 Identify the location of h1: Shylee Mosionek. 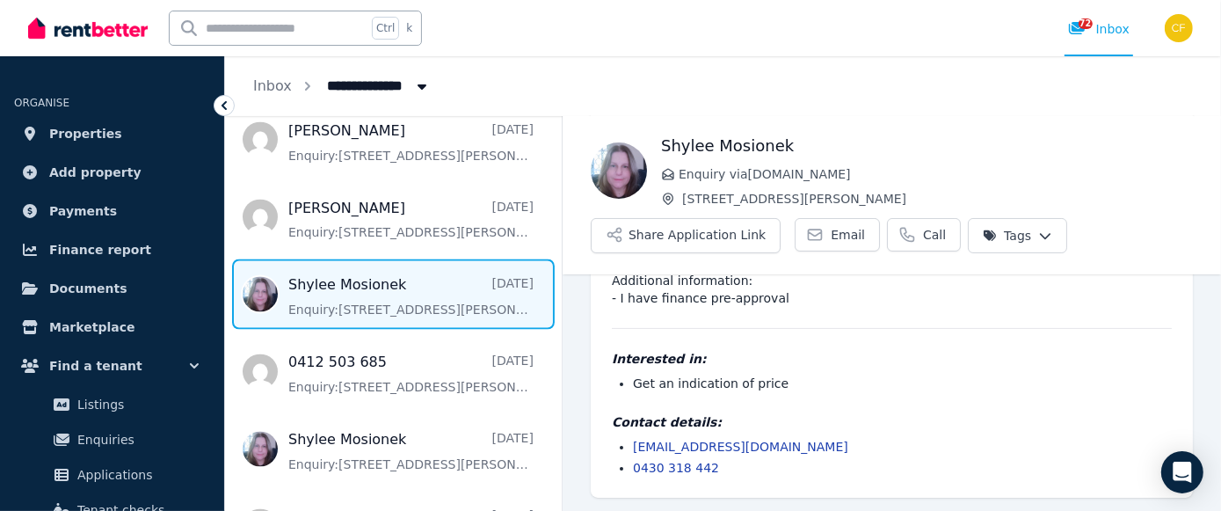
(927, 146).